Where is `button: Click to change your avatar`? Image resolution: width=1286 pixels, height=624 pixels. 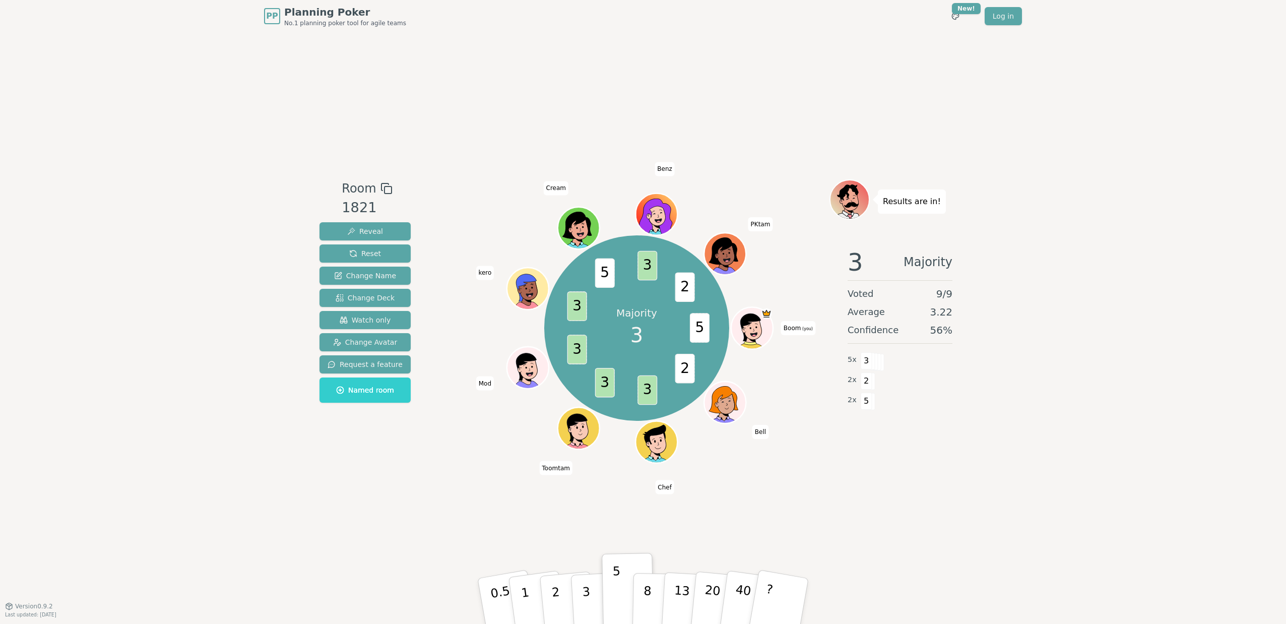 button: Click to change your avatar is located at coordinates (752, 328).